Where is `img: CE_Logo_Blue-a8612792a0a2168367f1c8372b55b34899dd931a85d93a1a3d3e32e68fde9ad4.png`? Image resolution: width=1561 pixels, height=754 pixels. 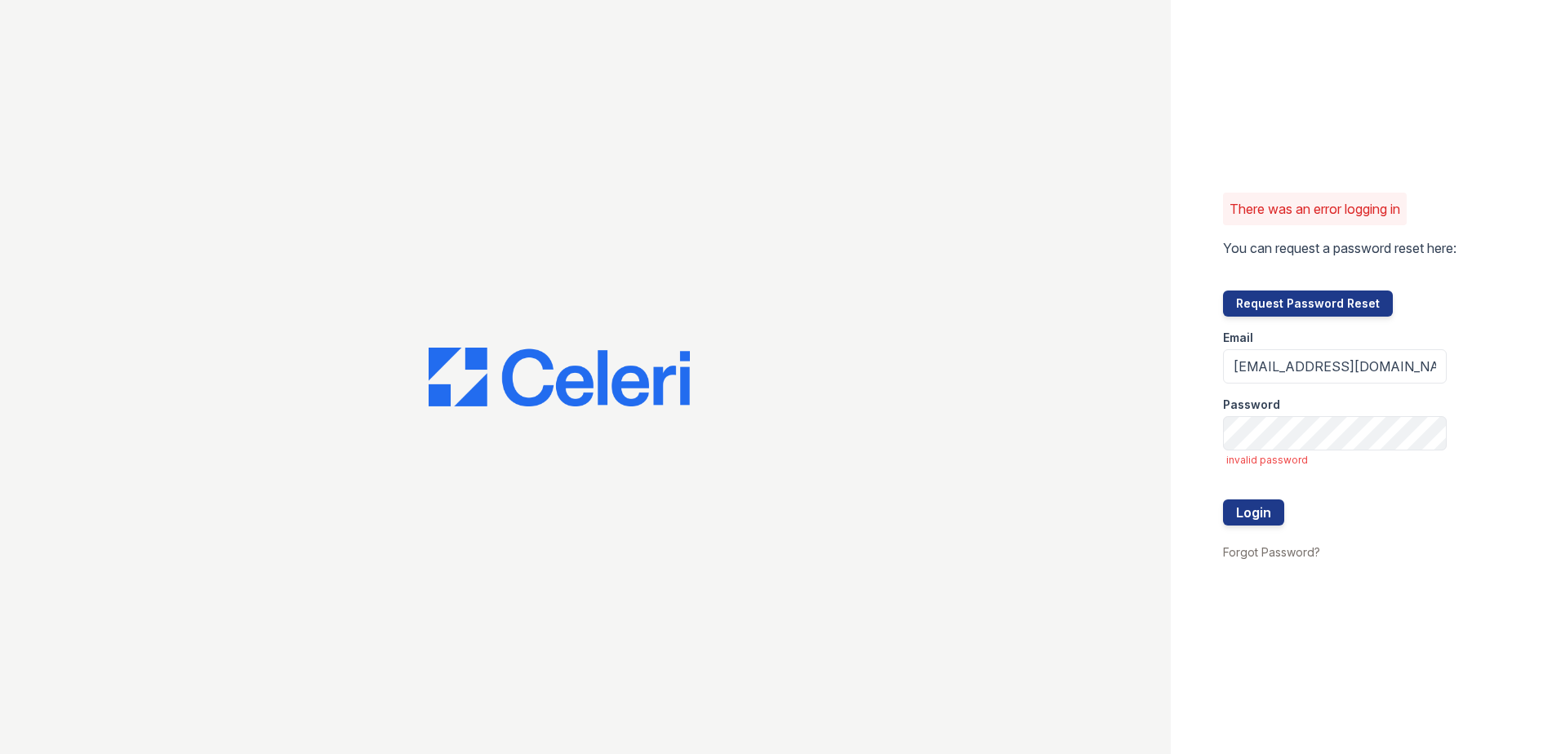
img: CE_Logo_Blue-a8612792a0a2168367f1c8372b55b34899dd931a85d93a1a3d3e32e68fde9ad4.png is located at coordinates (559, 377).